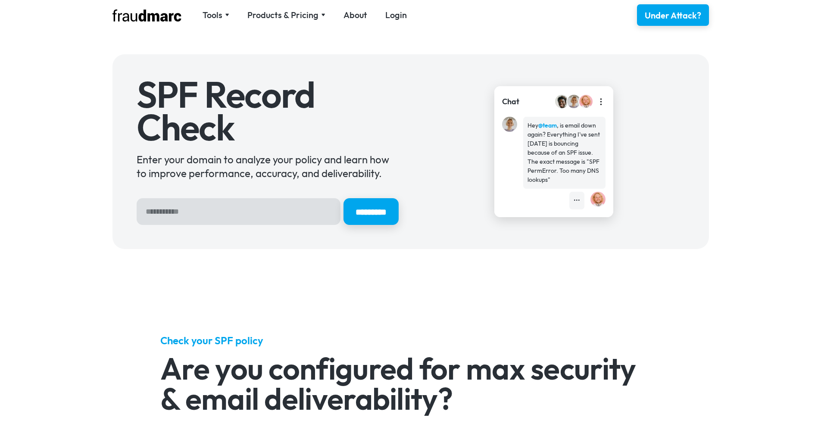 The width and height of the screenshot is (821, 430). What do you see at coordinates (355, 15) in the screenshot?
I see `a: About` at bounding box center [355, 15].